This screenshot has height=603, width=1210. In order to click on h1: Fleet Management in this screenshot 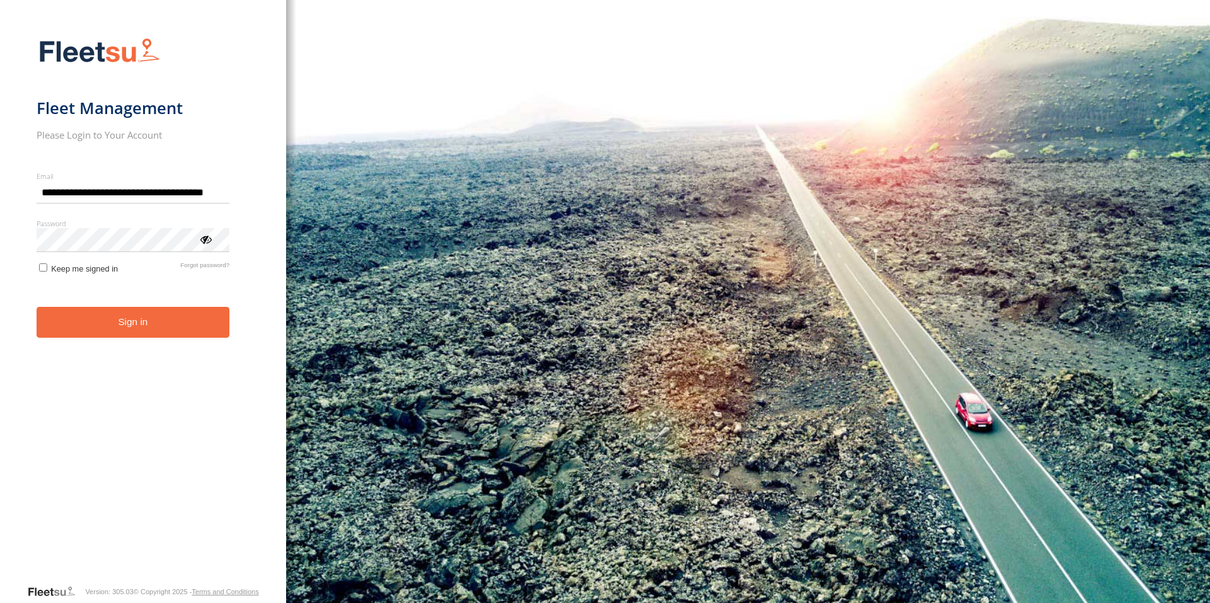, I will do `click(133, 108)`.